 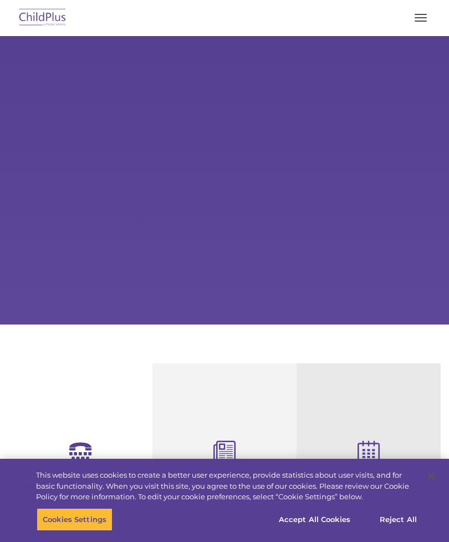 I want to click on button: Reject All, so click(x=398, y=519).